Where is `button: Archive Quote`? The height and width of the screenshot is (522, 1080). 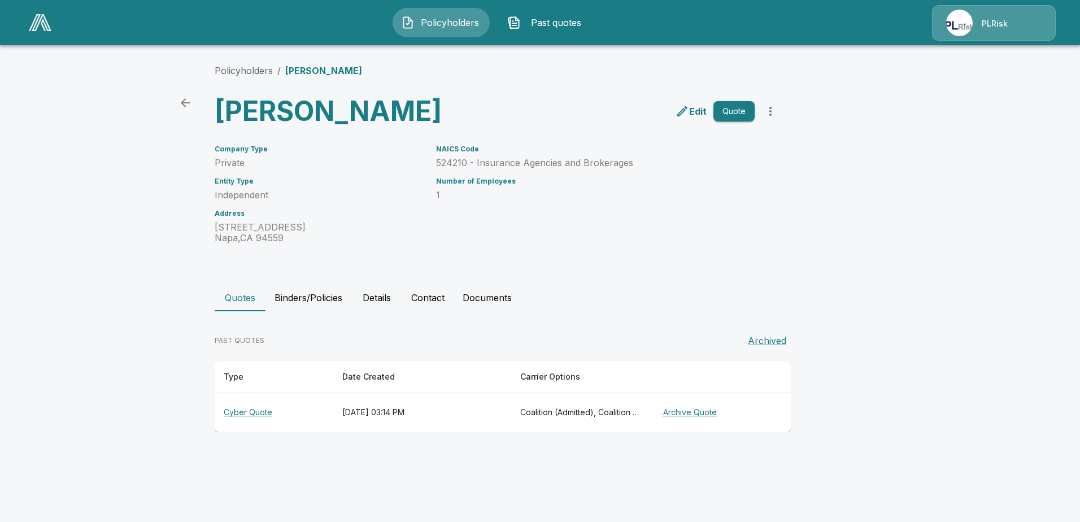 button: Archive Quote is located at coordinates (690, 412).